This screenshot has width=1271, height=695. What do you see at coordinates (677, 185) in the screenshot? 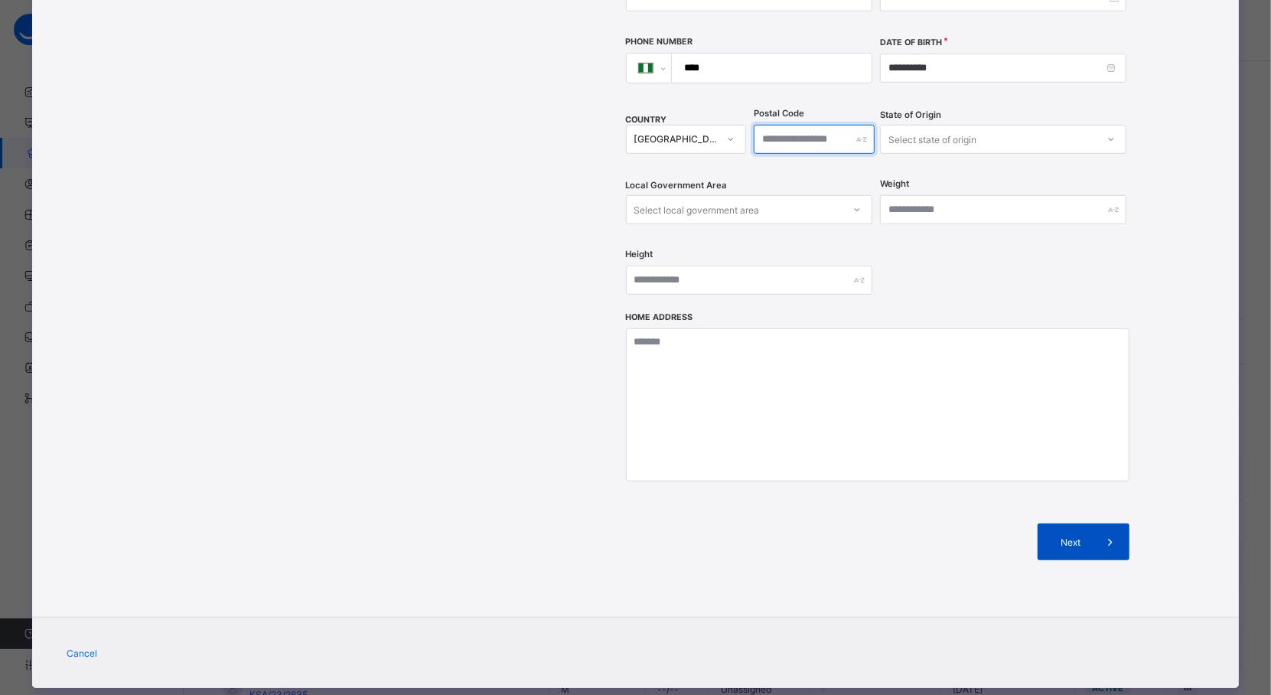
I see `span: Local Government Area` at bounding box center [677, 185].